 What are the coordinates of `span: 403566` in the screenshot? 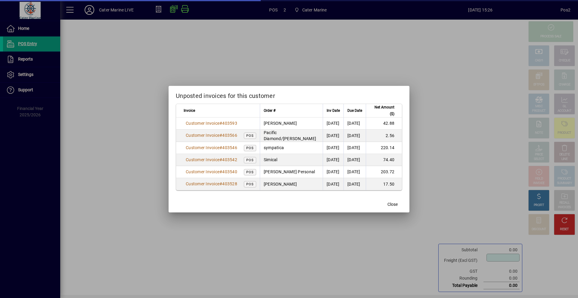 It's located at (230, 135).